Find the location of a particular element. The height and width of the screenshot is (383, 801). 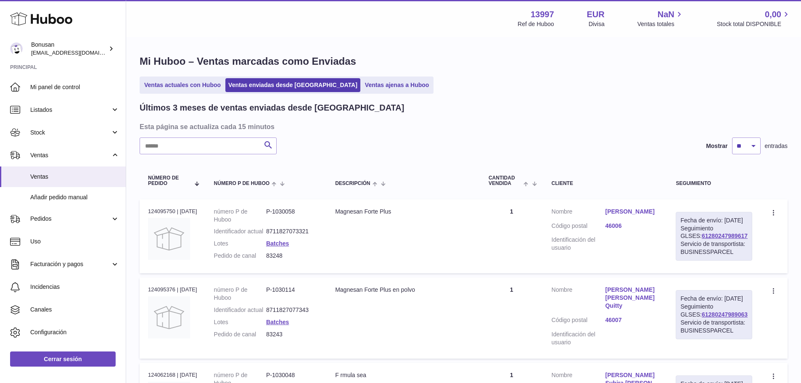

a: Ventas actuales con Huboo is located at coordinates (183, 85).